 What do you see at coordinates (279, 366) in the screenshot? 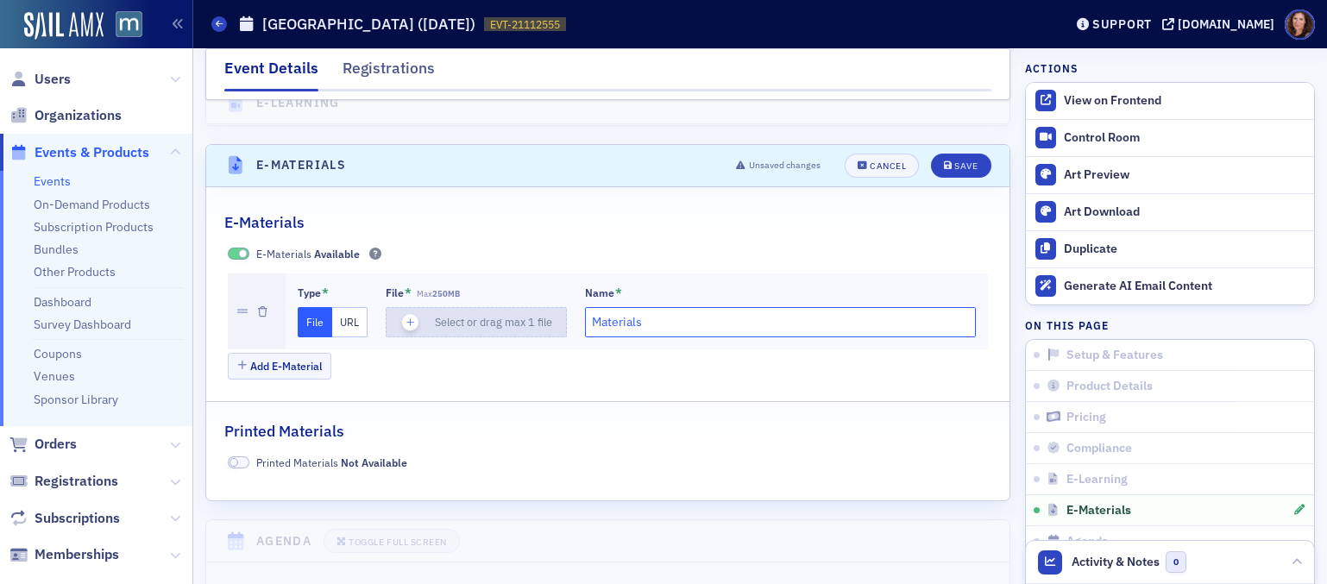
I see `button: Add E-Material` at bounding box center [279, 366].